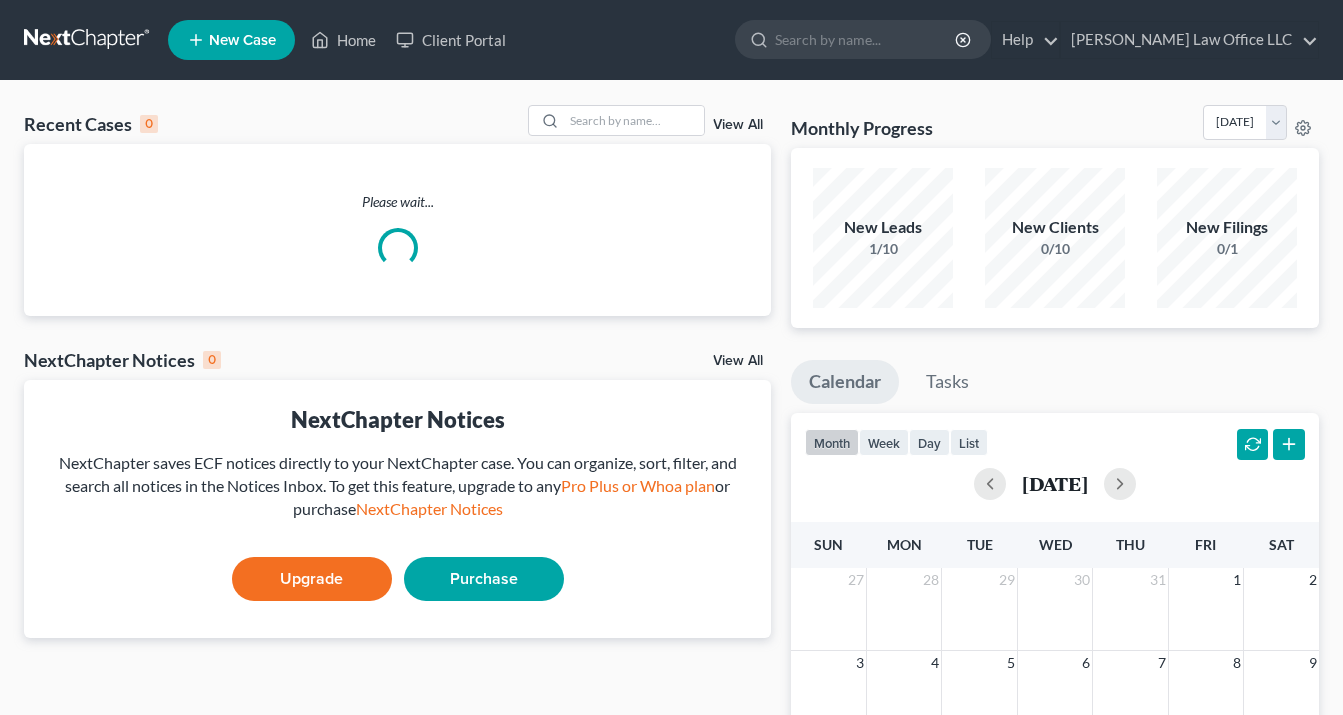  What do you see at coordinates (862, 128) in the screenshot?
I see `h3: Monthly Progress` at bounding box center [862, 128].